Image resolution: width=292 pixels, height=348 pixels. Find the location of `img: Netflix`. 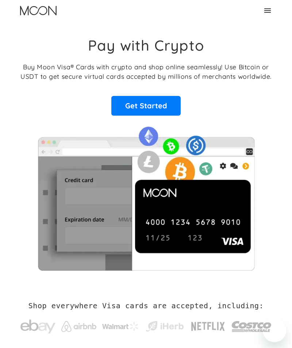

img: Netflix is located at coordinates (208, 327).